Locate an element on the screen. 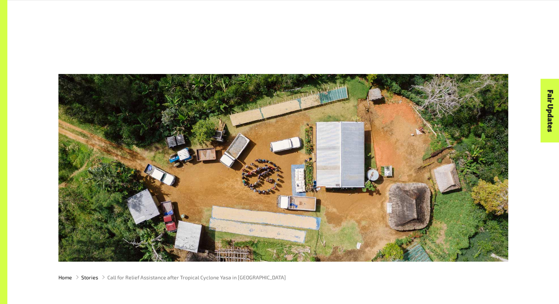 This screenshot has width=559, height=304. a: Home is located at coordinates (65, 277).